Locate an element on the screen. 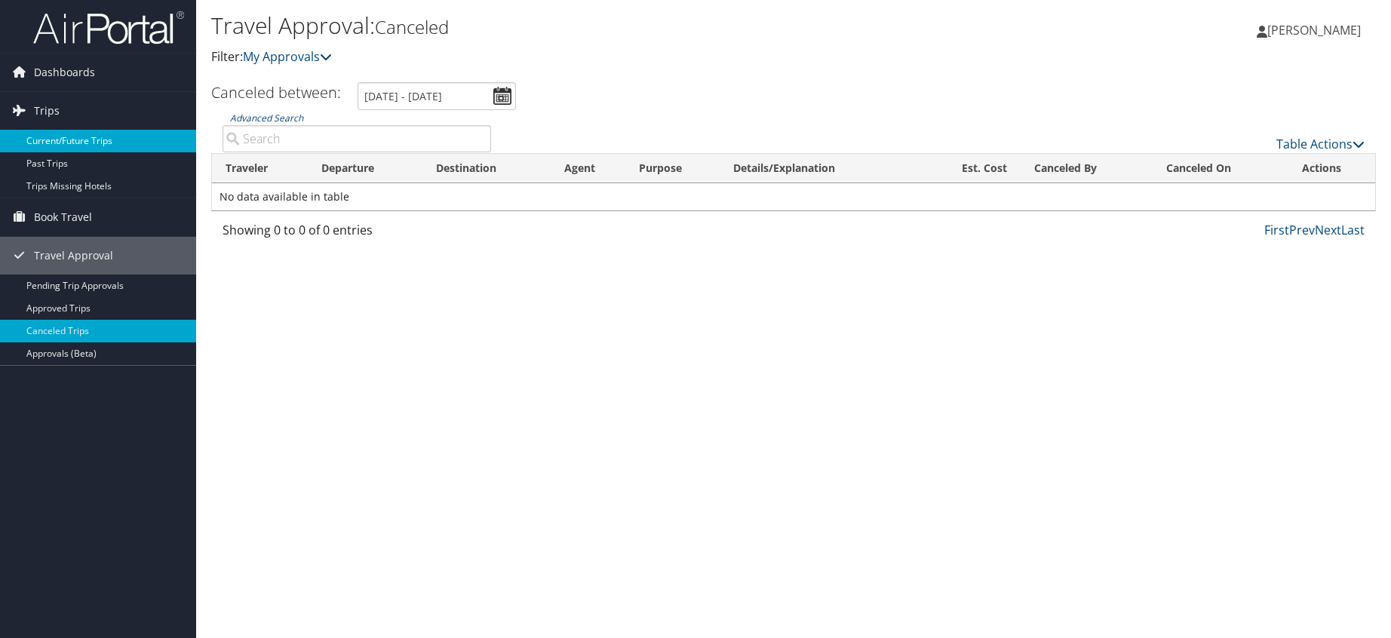  th: Destination: activate to sort column ascending is located at coordinates (486, 168).